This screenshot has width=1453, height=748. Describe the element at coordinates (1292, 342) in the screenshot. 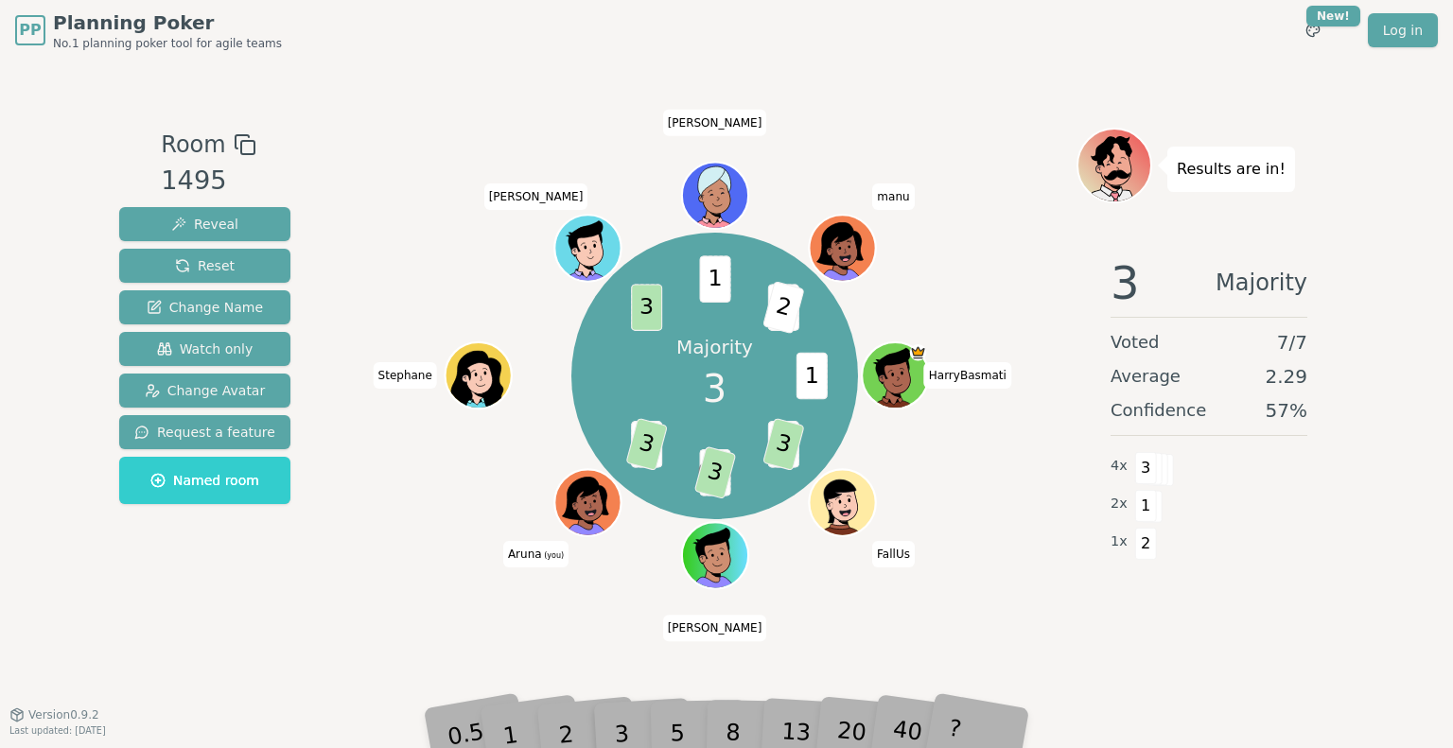

I see `span: 7 / 7` at that location.